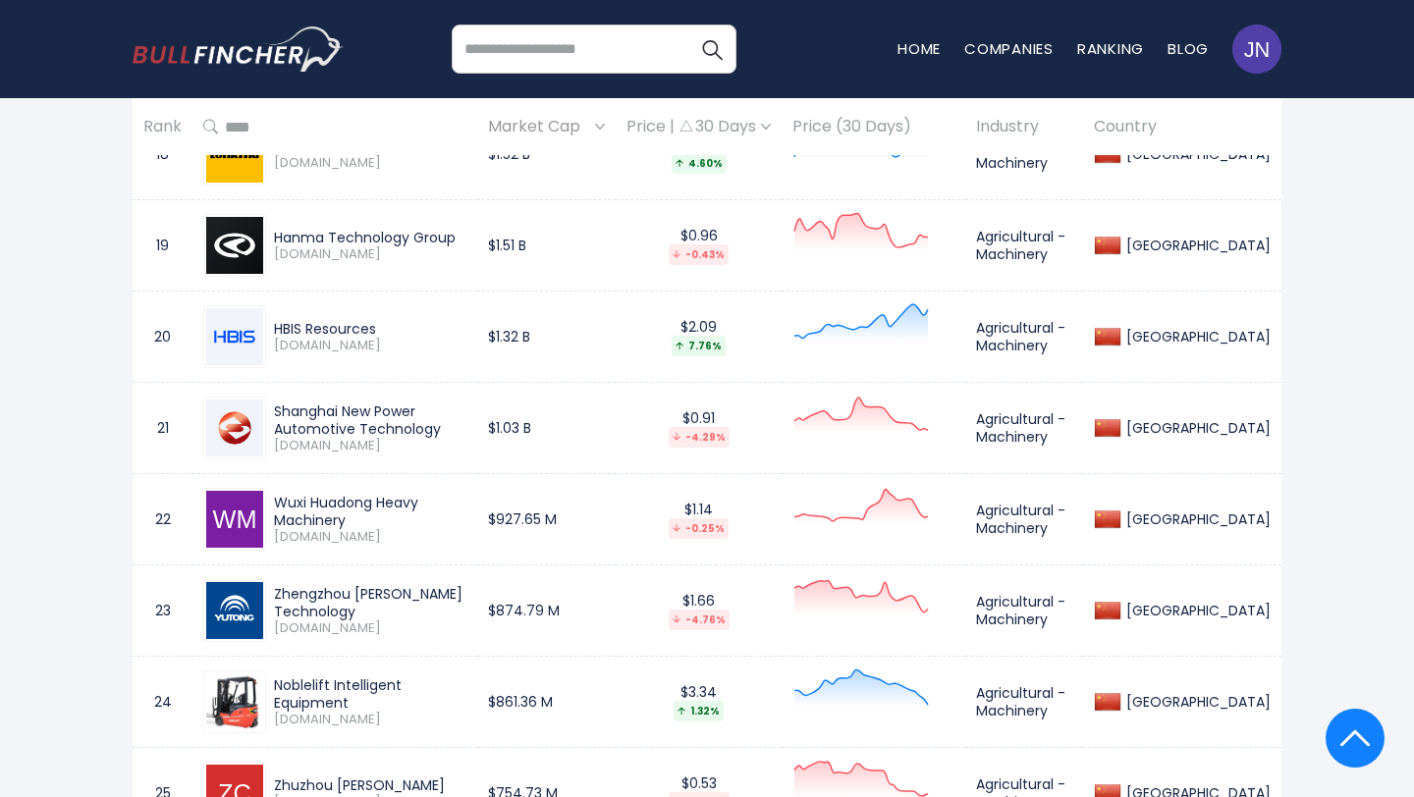  I want to click on a: Ranking, so click(1110, 48).